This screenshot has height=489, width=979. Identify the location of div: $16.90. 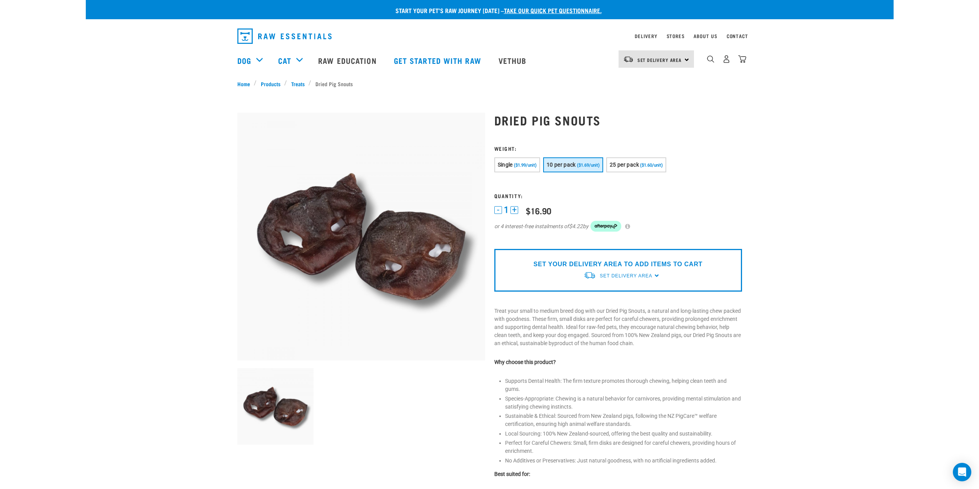
(539, 210).